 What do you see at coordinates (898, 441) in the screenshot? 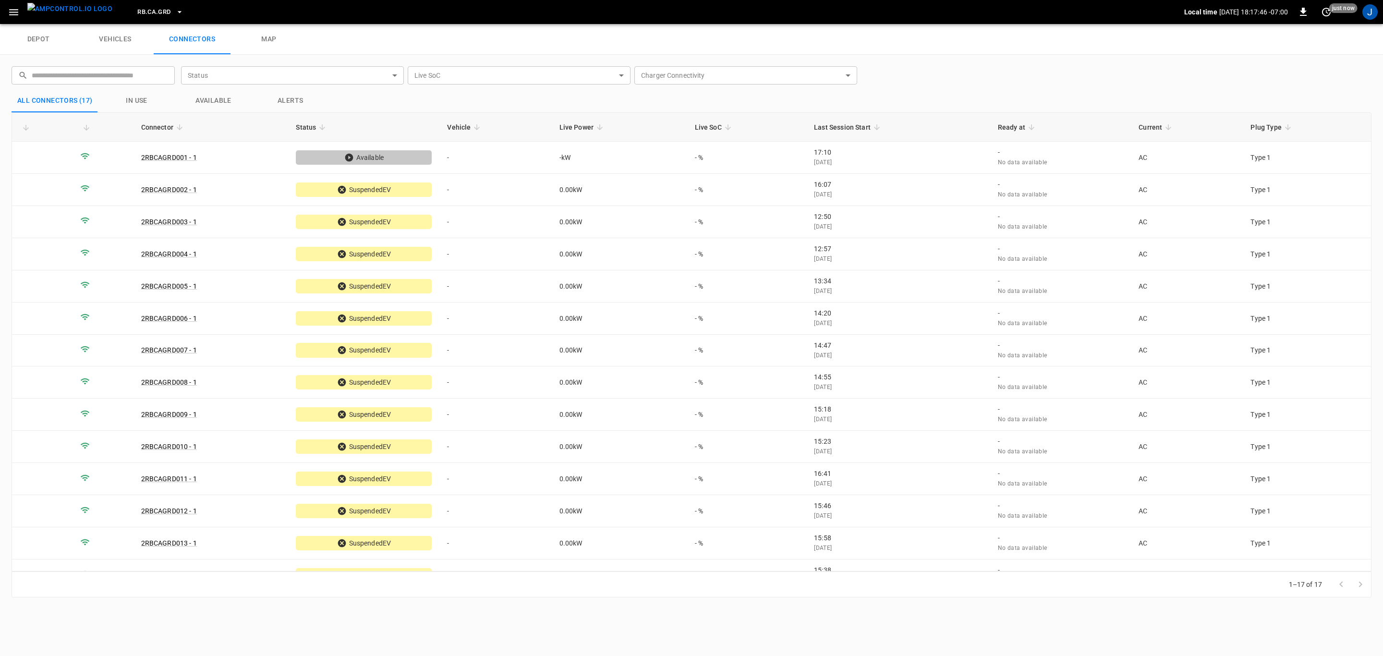
I see `p: 15:23` at bounding box center [898, 441].